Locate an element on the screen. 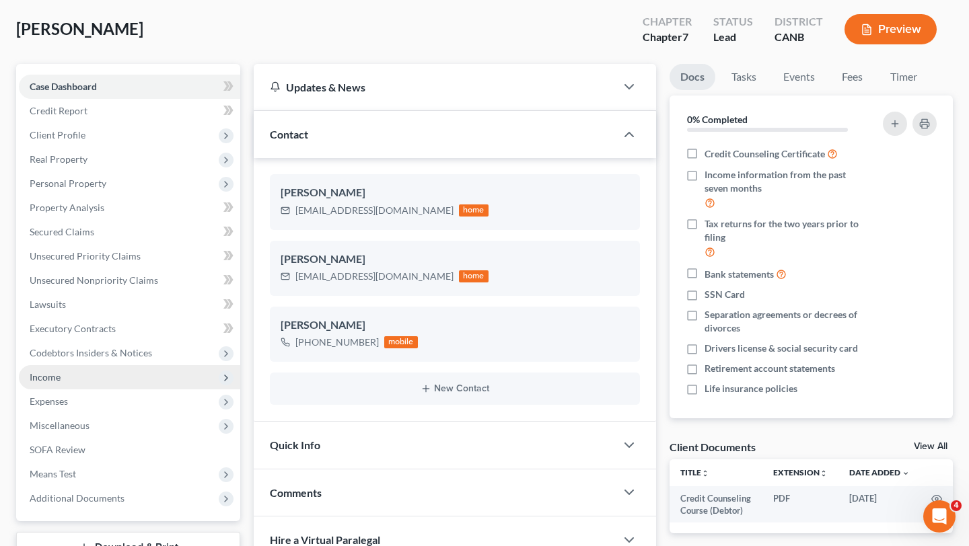 The image size is (969, 546). span: Real Property is located at coordinates (59, 159).